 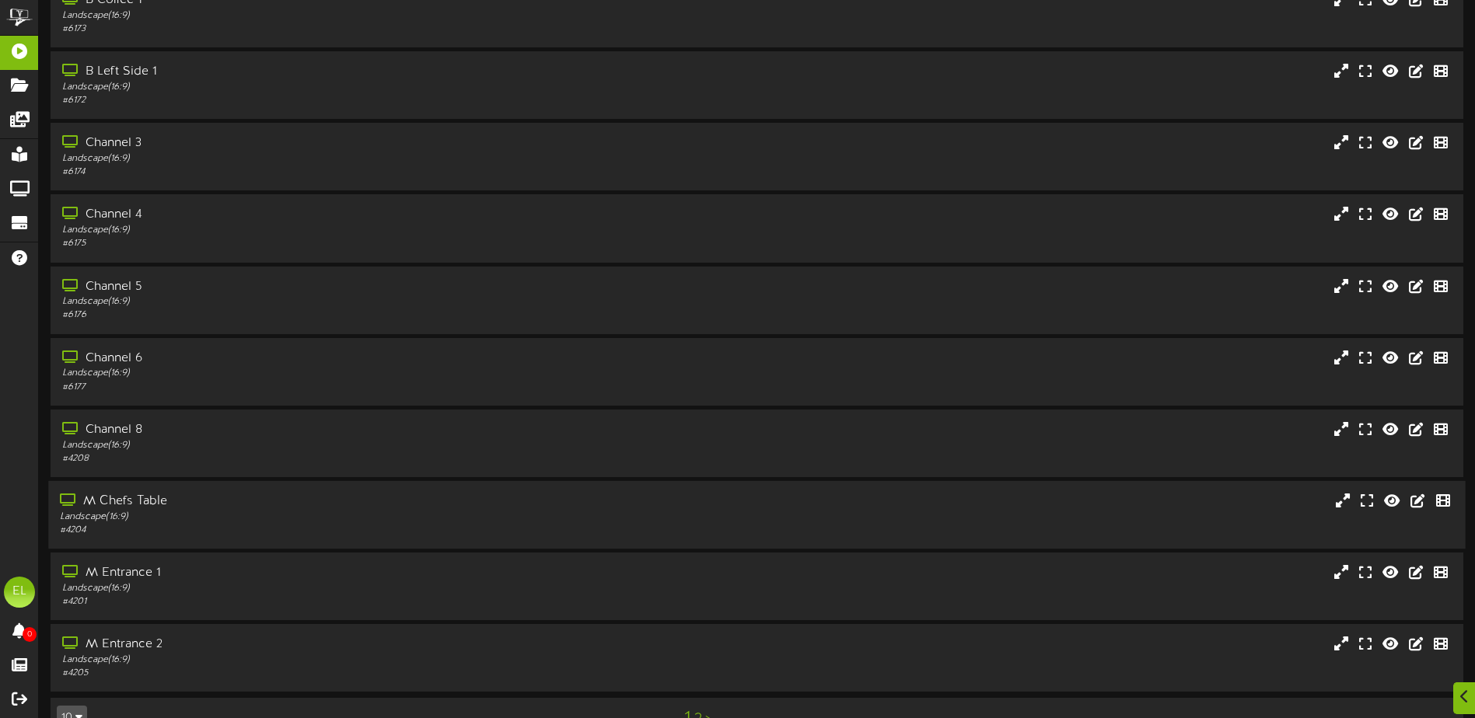 What do you see at coordinates (343, 502) in the screenshot?
I see `div: M Chefs Table` at bounding box center [343, 502].